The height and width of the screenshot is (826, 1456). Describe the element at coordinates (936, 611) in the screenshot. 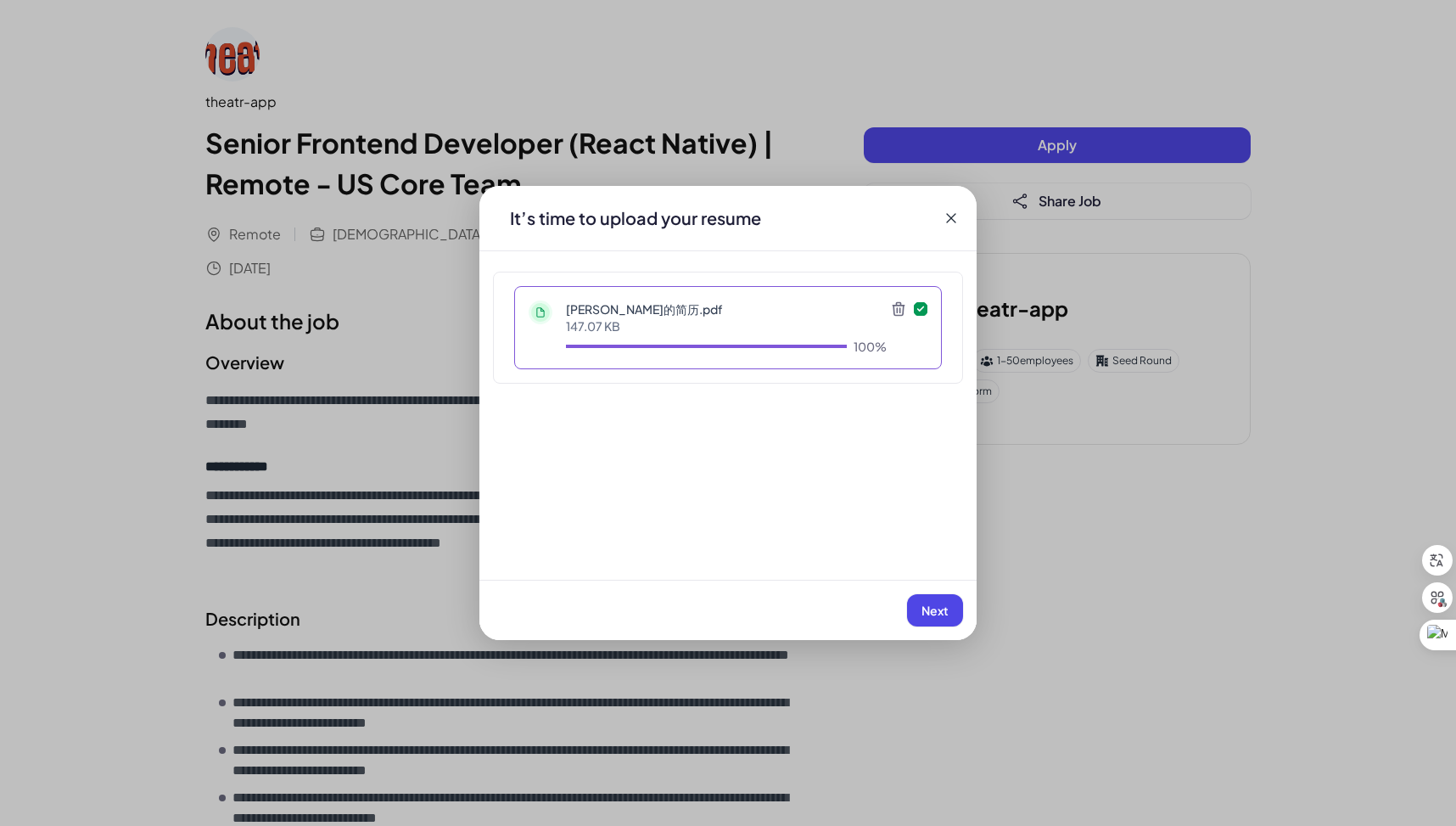

I see `span: Next` at that location.